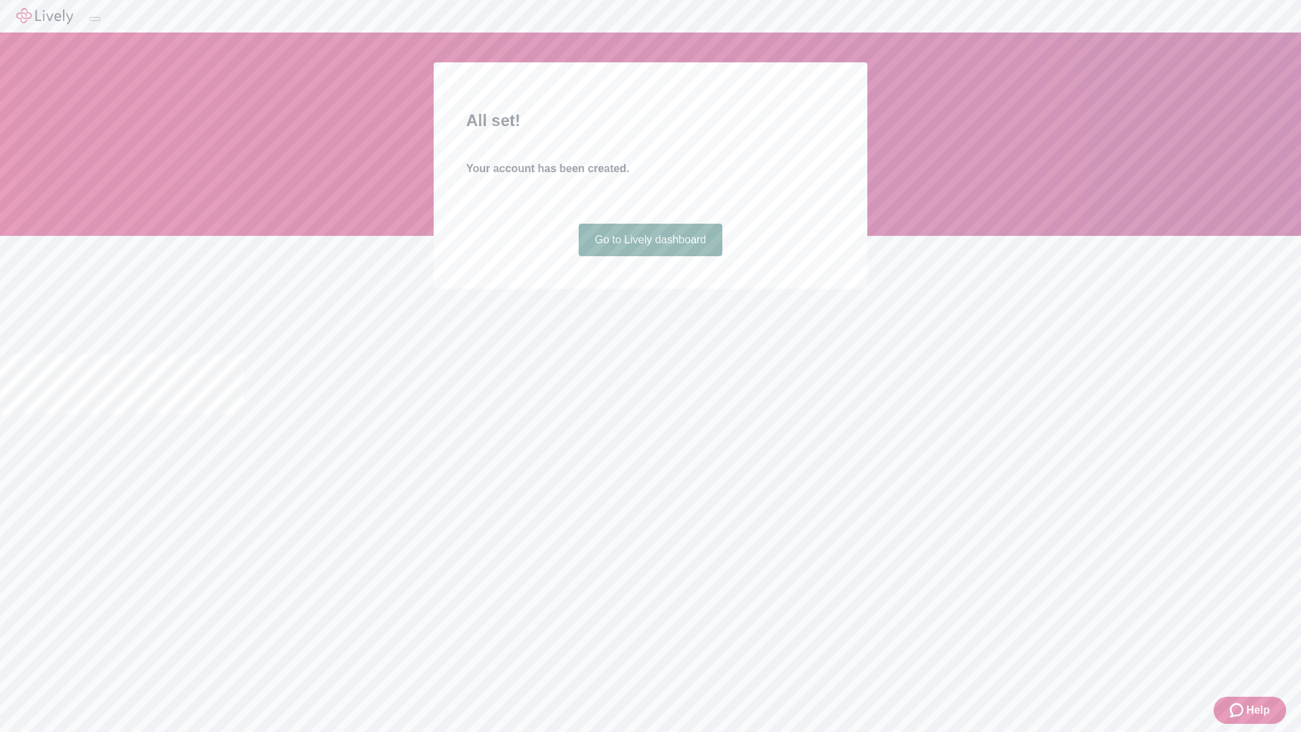 Image resolution: width=1301 pixels, height=732 pixels. I want to click on img: Lively, so click(45, 16).